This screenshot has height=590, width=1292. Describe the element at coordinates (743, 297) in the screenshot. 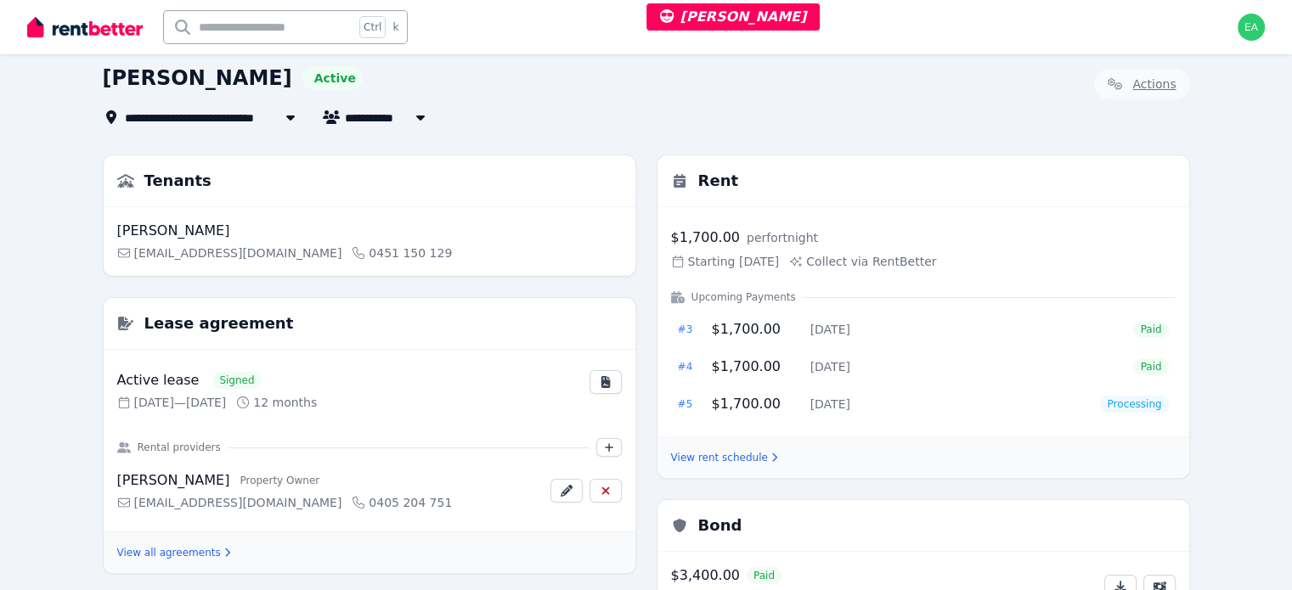

I see `h4: Upcoming Payments` at that location.